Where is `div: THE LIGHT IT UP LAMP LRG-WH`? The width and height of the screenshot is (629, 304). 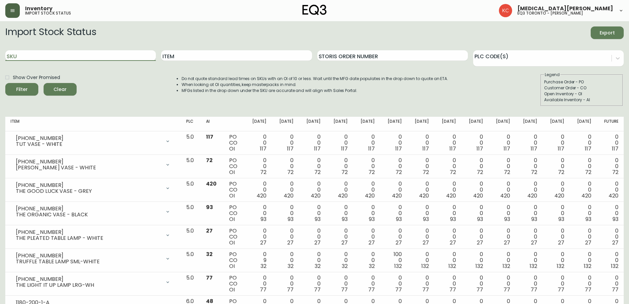
div: THE LIGHT IT UP LAMP LRG-WH is located at coordinates (89, 285).